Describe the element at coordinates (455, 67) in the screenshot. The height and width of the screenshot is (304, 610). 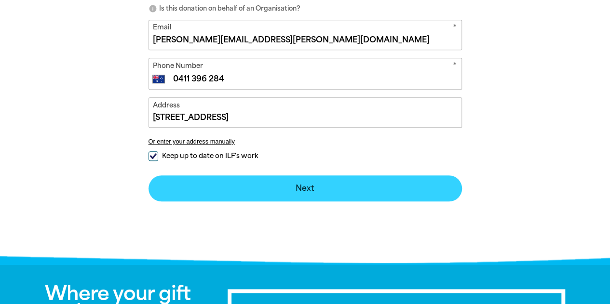
I see `i: Required` at that location.